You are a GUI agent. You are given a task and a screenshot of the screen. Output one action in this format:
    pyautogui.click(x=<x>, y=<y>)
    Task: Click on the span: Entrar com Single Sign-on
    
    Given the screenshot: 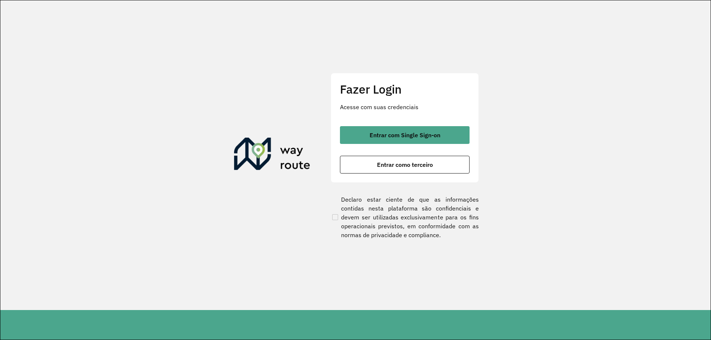 What is the action you would take?
    pyautogui.click(x=405, y=135)
    